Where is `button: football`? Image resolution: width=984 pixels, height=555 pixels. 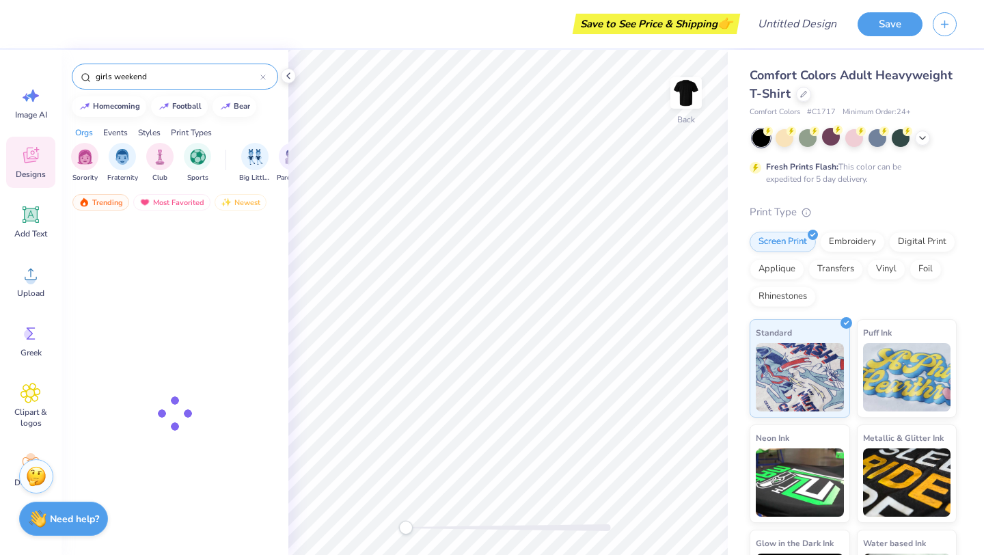
button: football is located at coordinates (179, 107).